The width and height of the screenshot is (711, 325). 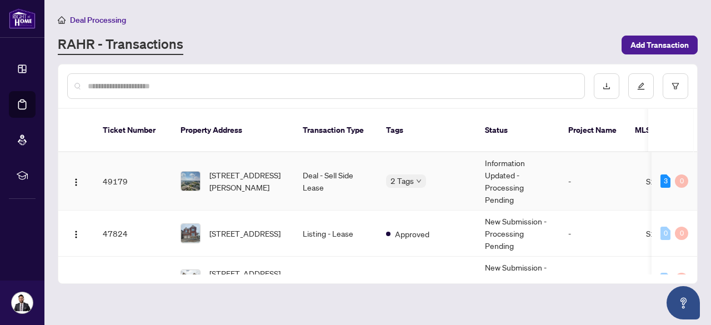 What do you see at coordinates (335, 181) in the screenshot?
I see `td: Deal - Sell Side Lease` at bounding box center [335, 181].